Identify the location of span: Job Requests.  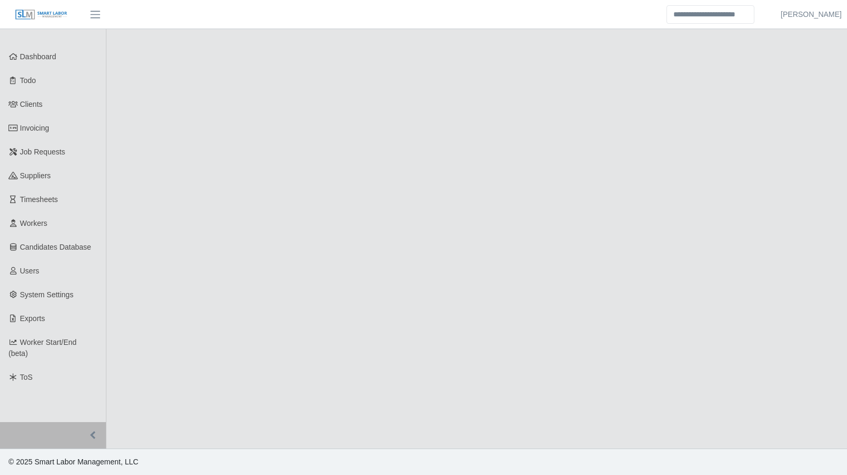
(43, 152).